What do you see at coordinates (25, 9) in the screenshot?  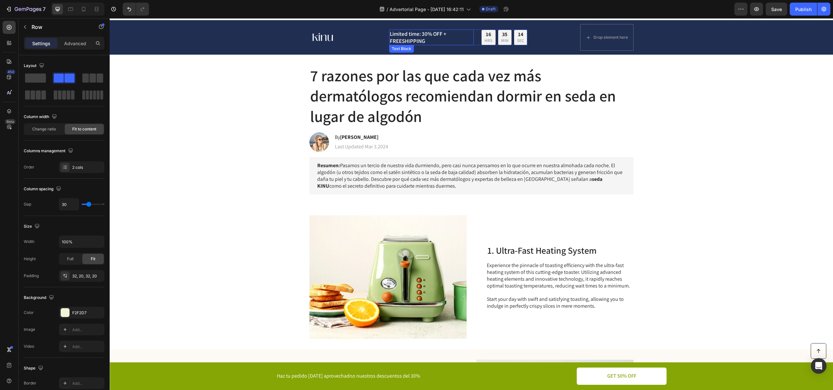 I see `button: 7` at bounding box center [25, 9].